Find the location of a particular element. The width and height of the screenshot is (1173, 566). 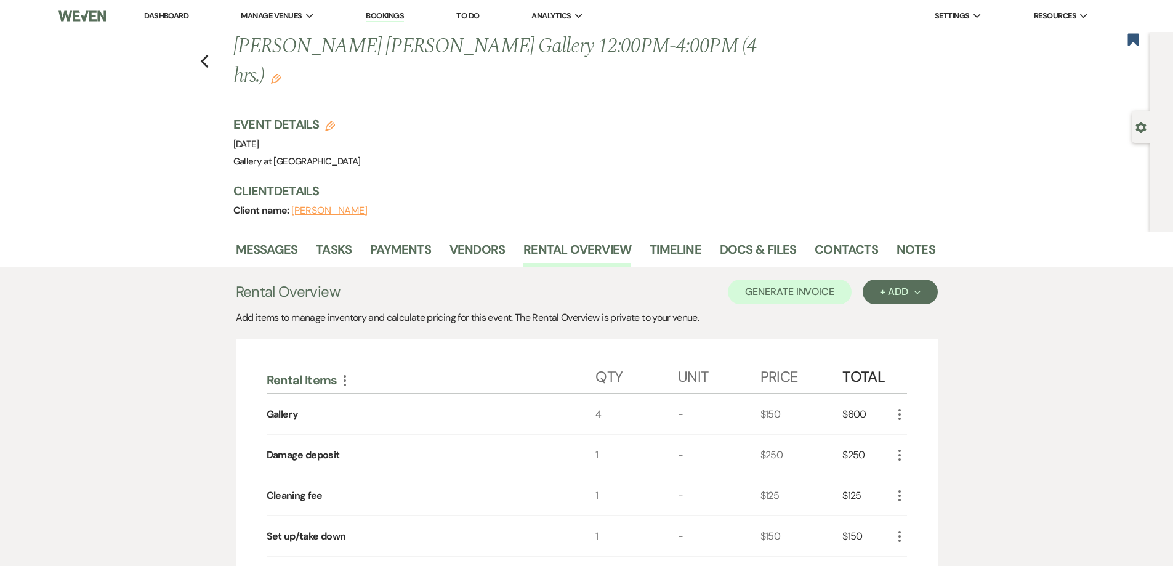

a: Timeline is located at coordinates (675, 253).